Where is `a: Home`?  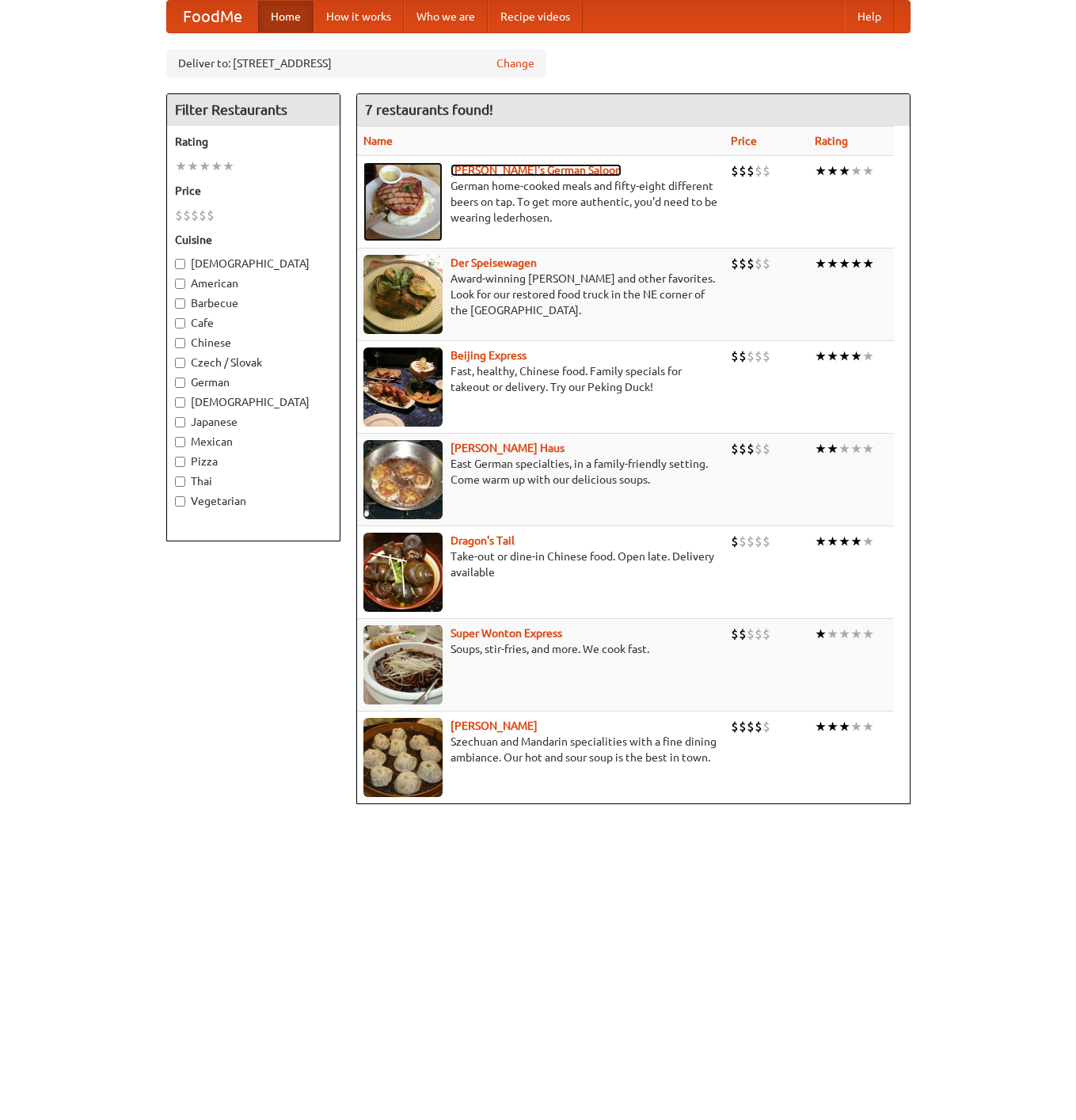 a: Home is located at coordinates (286, 17).